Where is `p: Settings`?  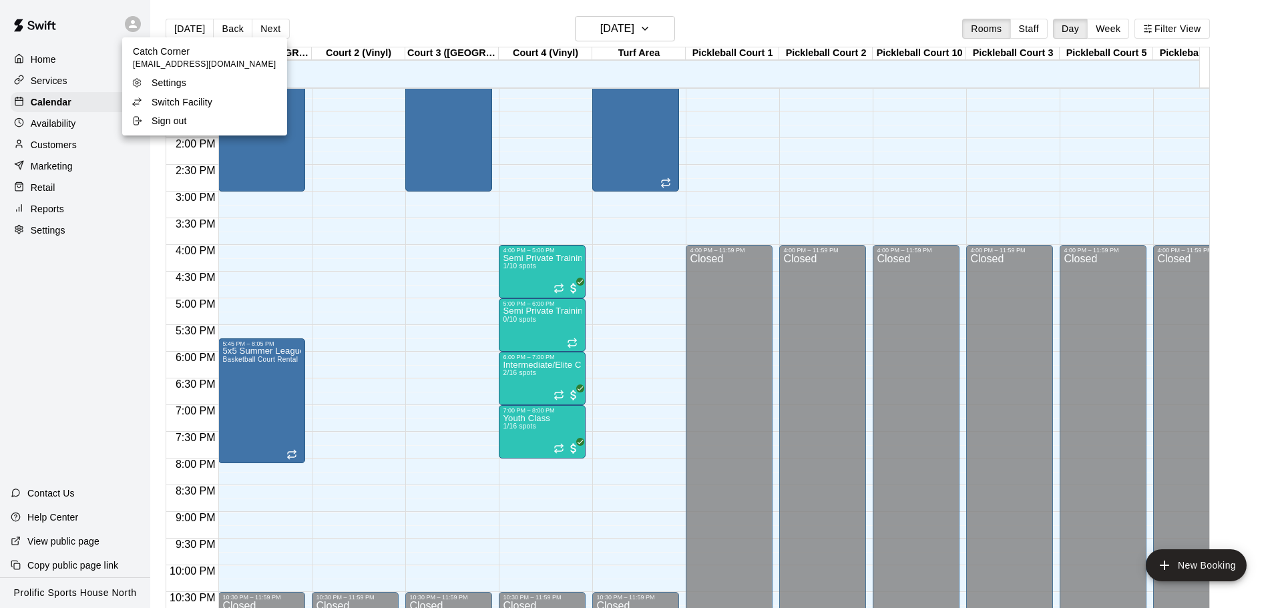
p: Settings is located at coordinates (169, 83).